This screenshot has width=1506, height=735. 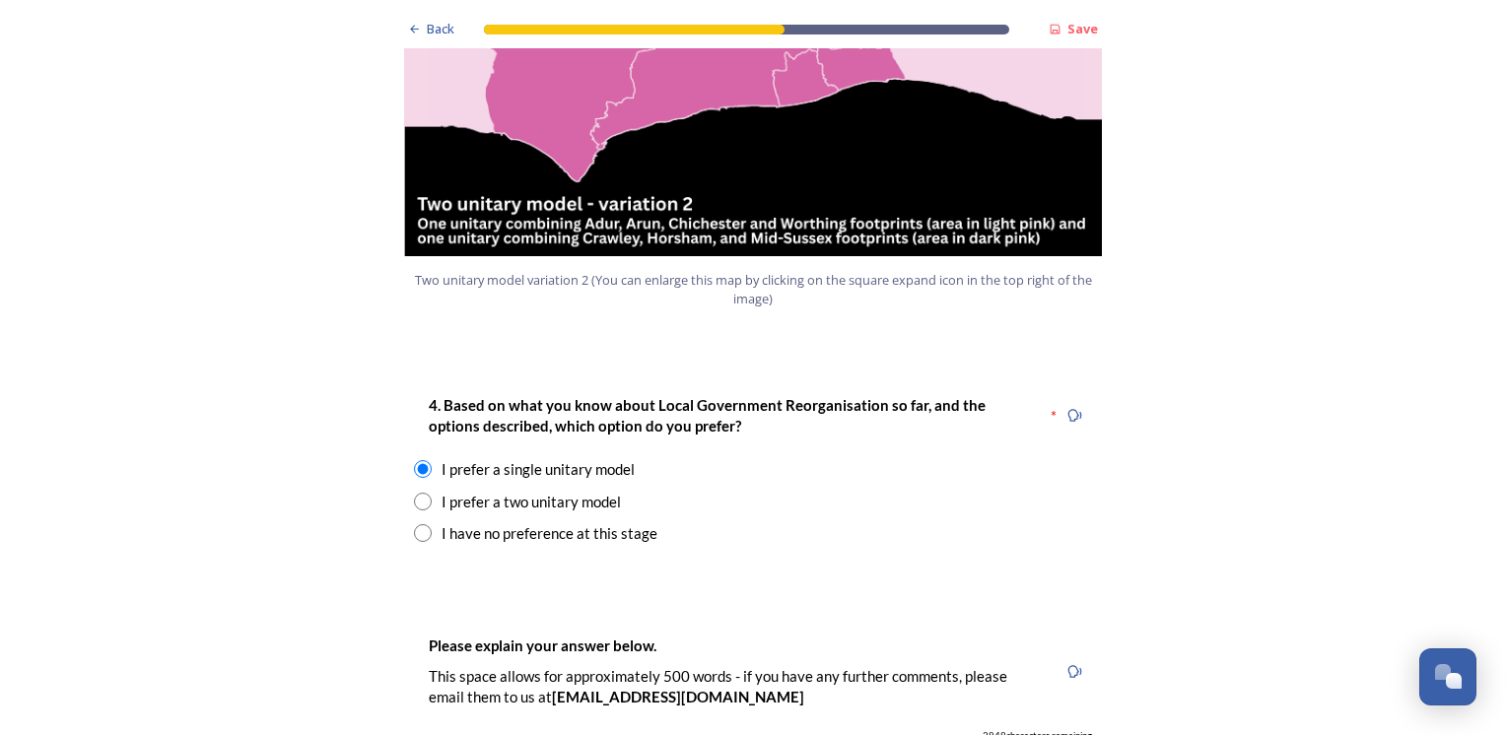 What do you see at coordinates (1082, 29) in the screenshot?
I see `strong: Save` at bounding box center [1082, 29].